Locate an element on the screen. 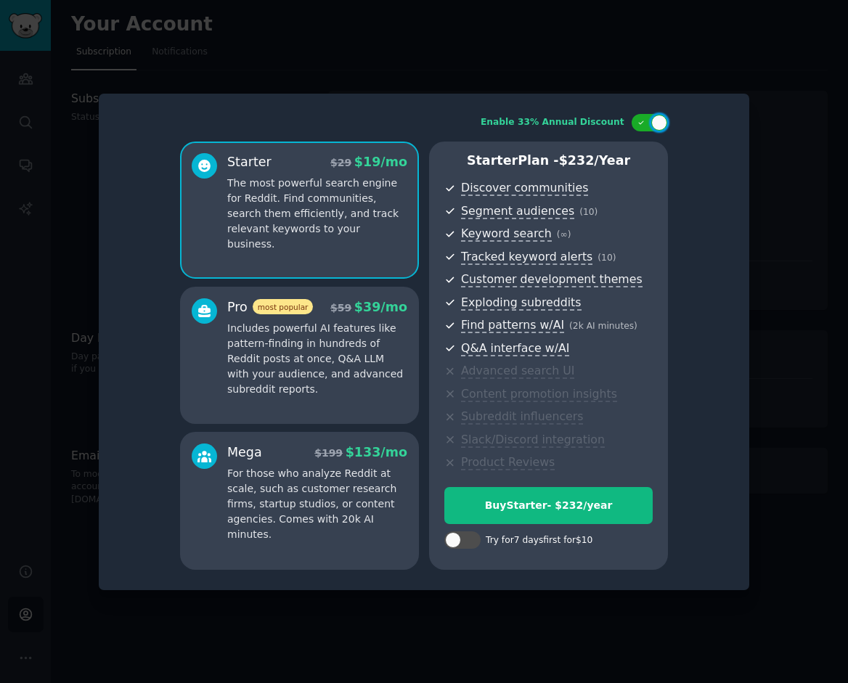 This screenshot has height=683, width=848. div: Mega is located at coordinates (245, 452).